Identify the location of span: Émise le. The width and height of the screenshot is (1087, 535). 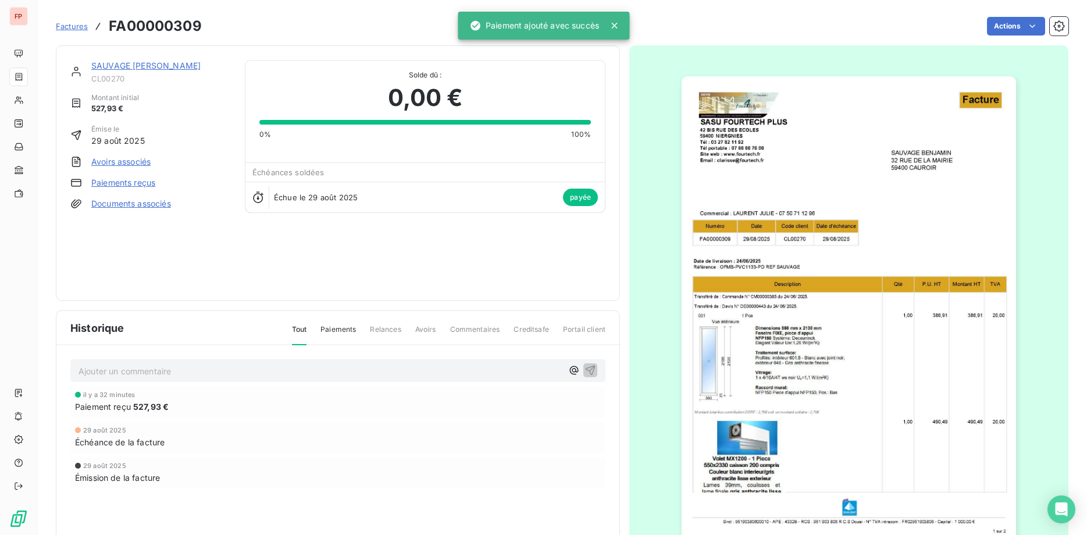
(118, 129).